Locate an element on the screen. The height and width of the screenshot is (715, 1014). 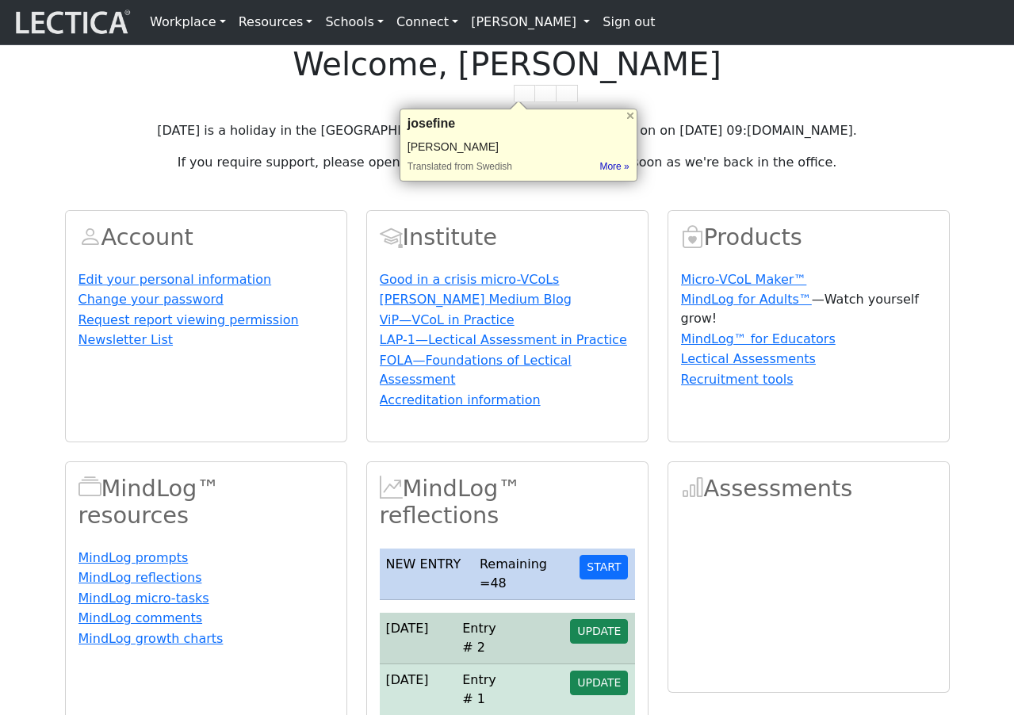
a: Highlight is located at coordinates (524, 94).